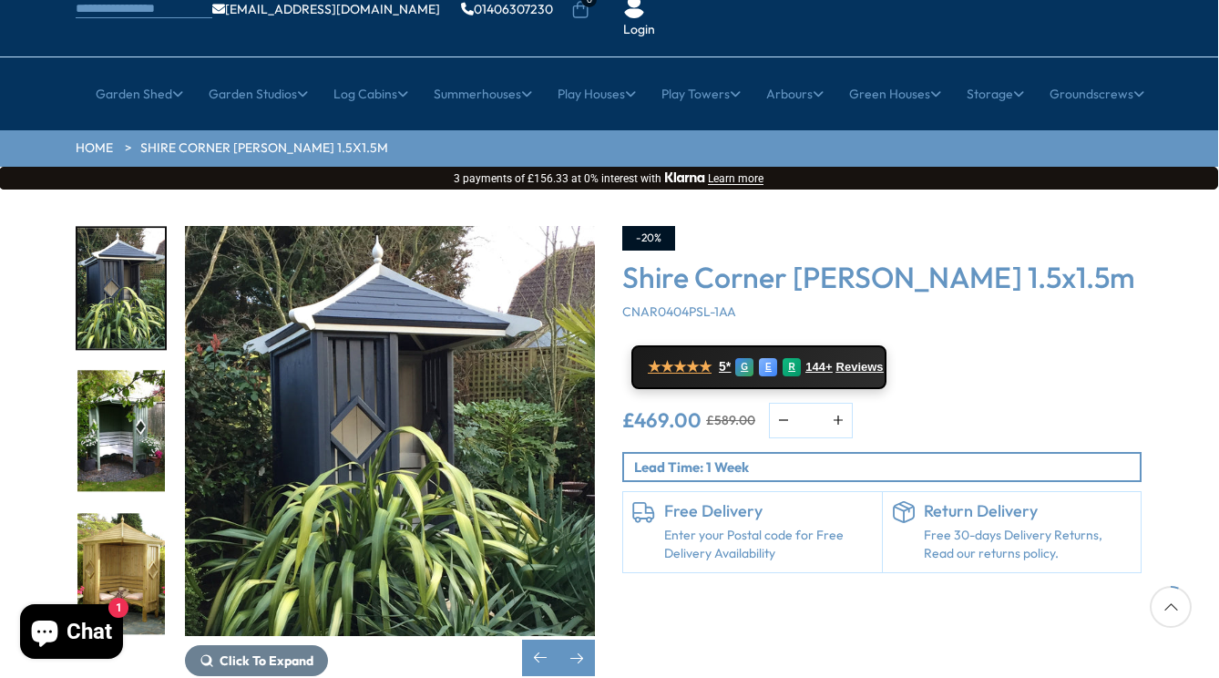 This screenshot has height=678, width=1219. Describe the element at coordinates (139, 94) in the screenshot. I see `a: Garden Shed` at that location.